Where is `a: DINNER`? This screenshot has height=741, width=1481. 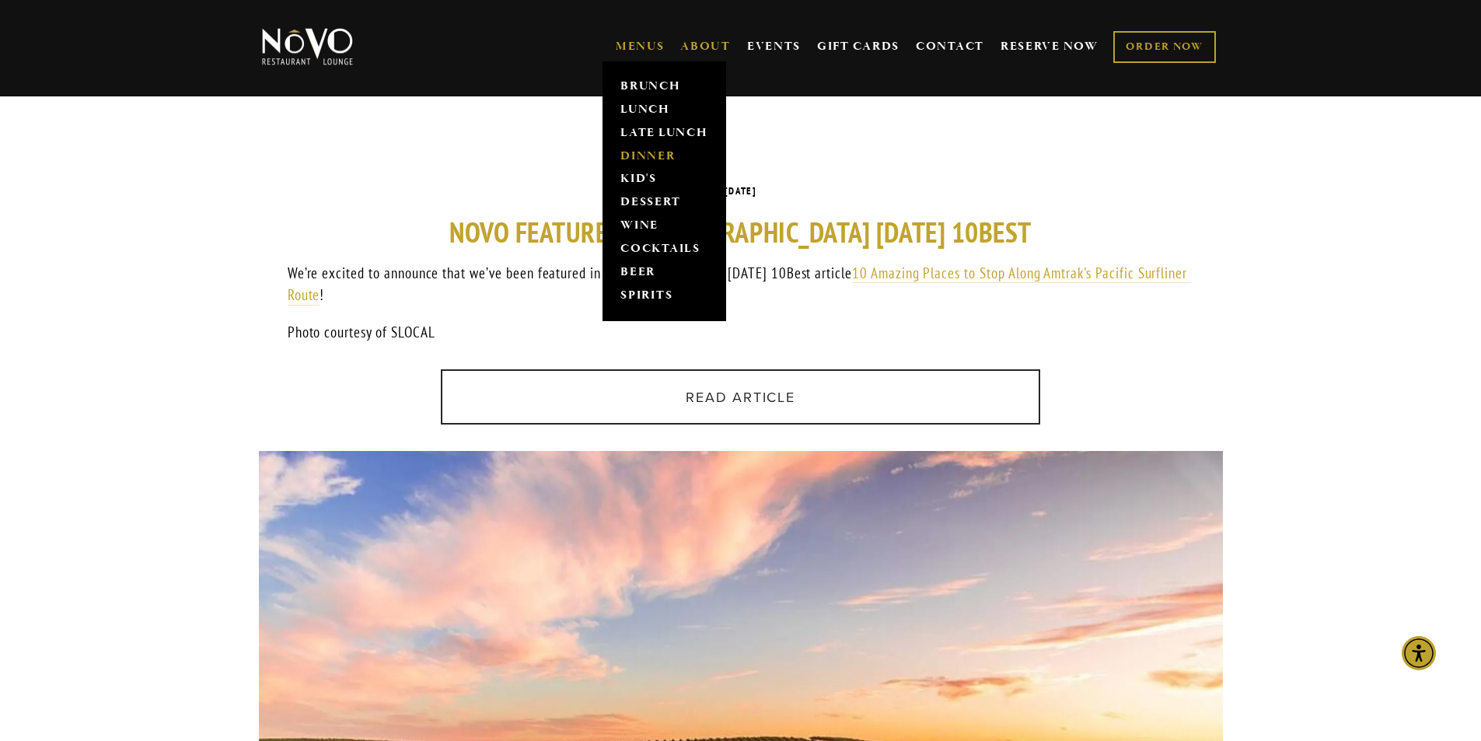 a: DINNER is located at coordinates (664, 156).